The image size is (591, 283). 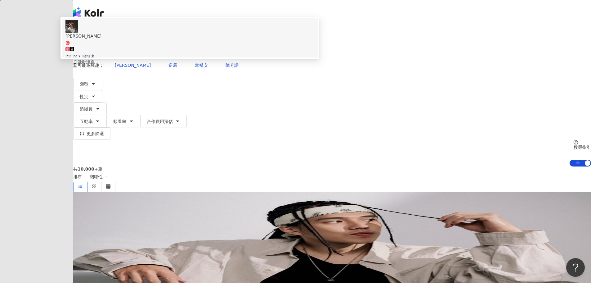 I want to click on button: 互動率, so click(x=90, y=121).